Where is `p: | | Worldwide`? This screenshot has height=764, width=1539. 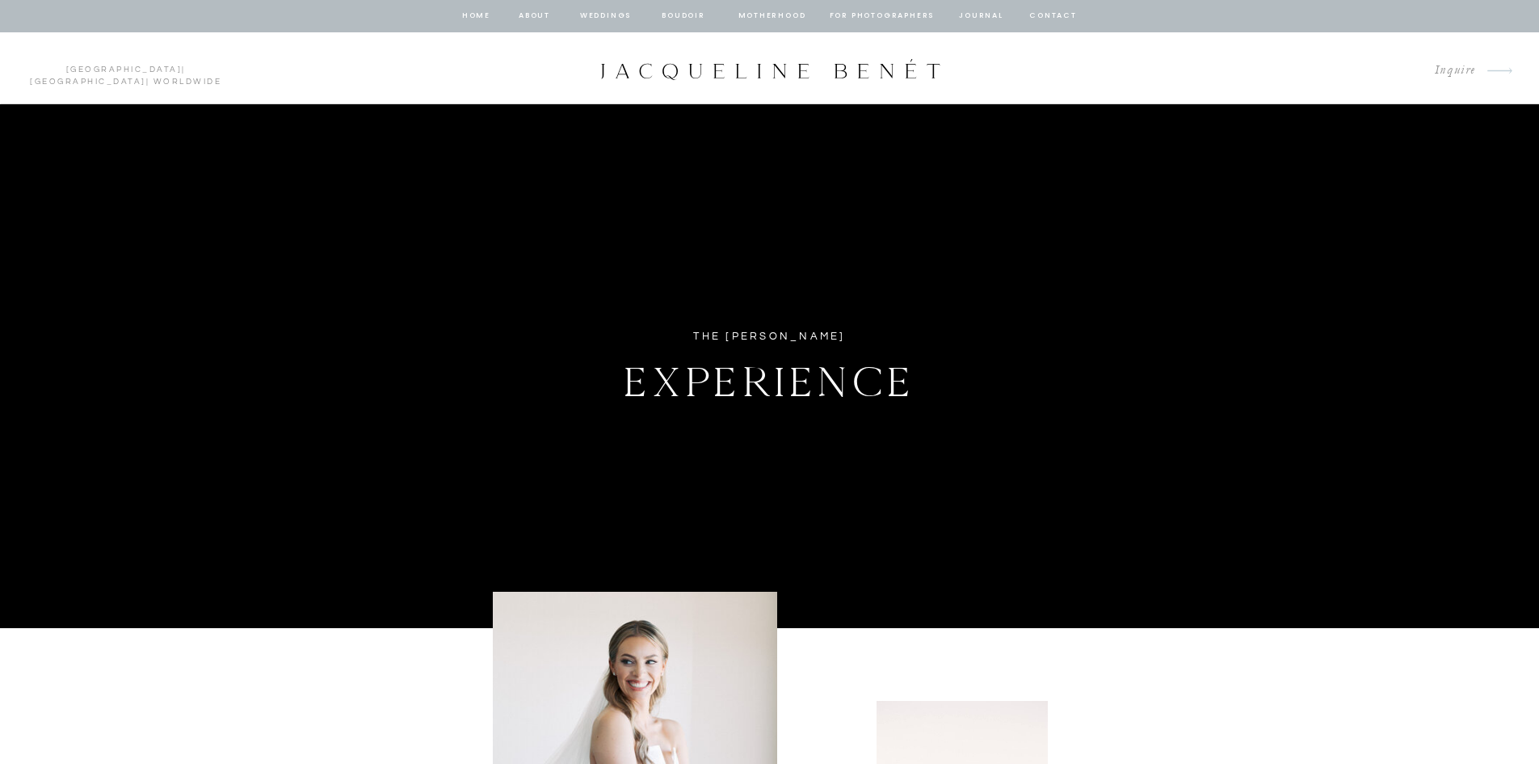
p: | | Worldwide is located at coordinates (125, 69).